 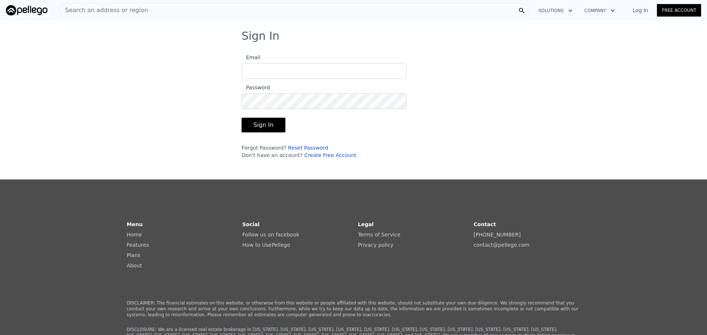 I want to click on a: Features, so click(x=138, y=245).